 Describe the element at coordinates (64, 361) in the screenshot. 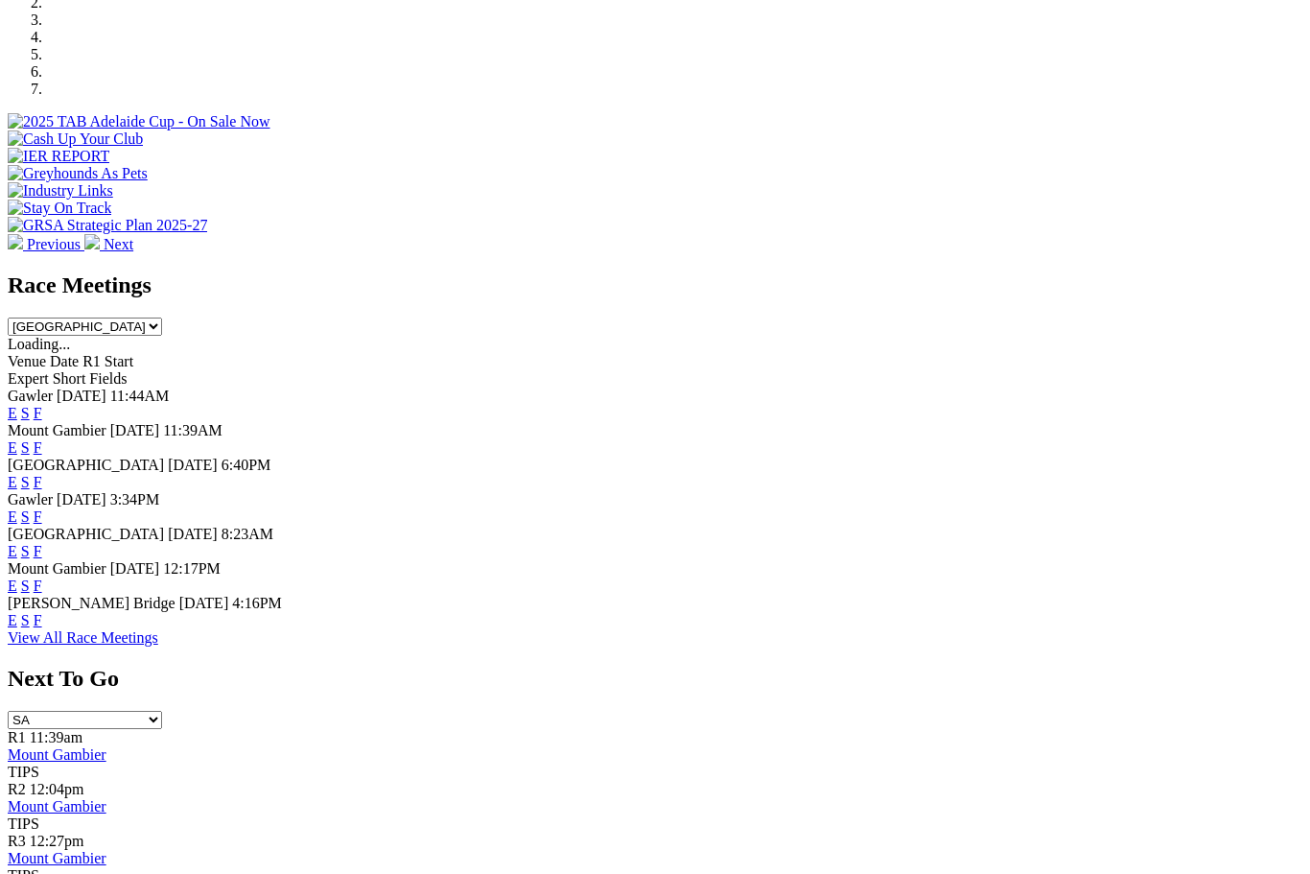

I see `span: Date` at that location.